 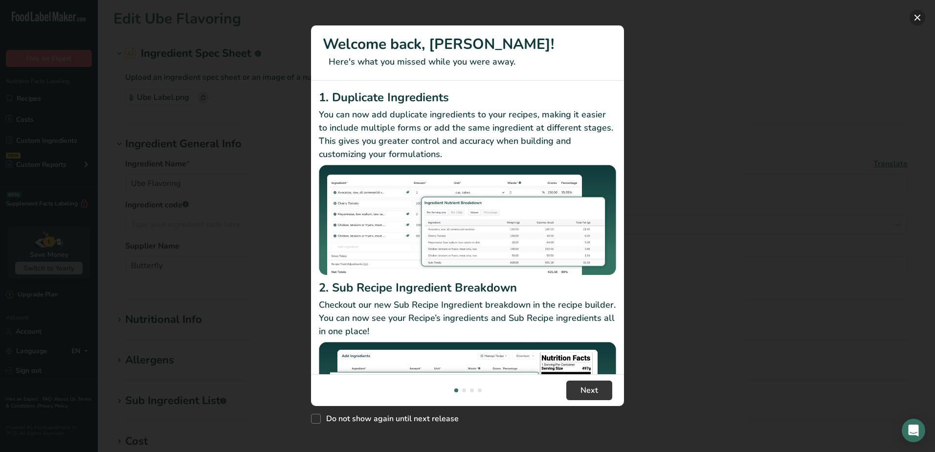 What do you see at coordinates (589, 390) in the screenshot?
I see `span: Next` at bounding box center [589, 390].